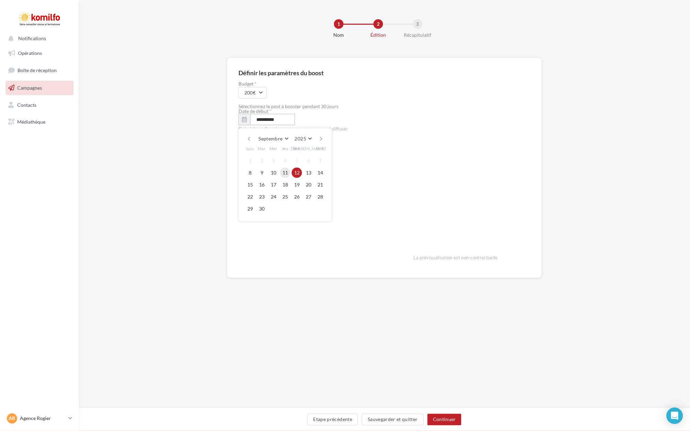 The width and height of the screenshot is (690, 431). Describe the element at coordinates (273, 185) in the screenshot. I see `button: 17` at that location.